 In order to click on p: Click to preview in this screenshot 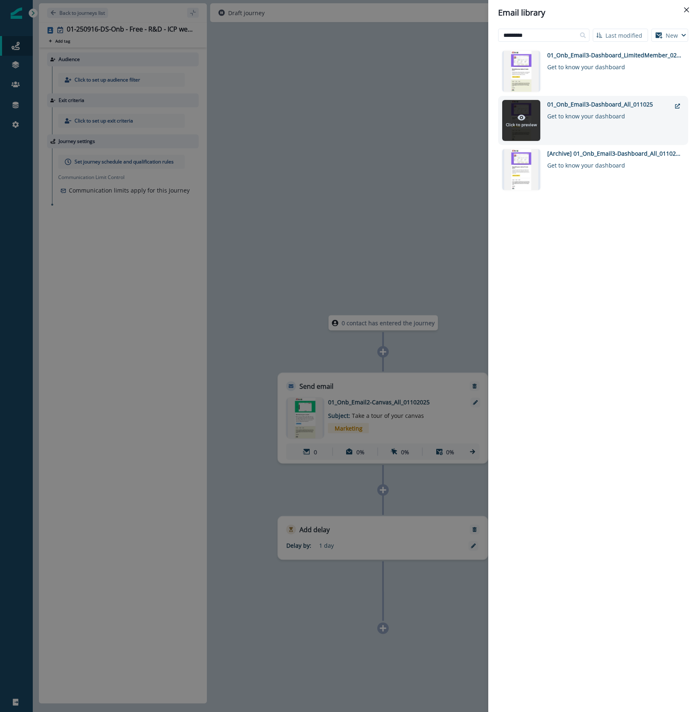, I will do `click(522, 125)`.